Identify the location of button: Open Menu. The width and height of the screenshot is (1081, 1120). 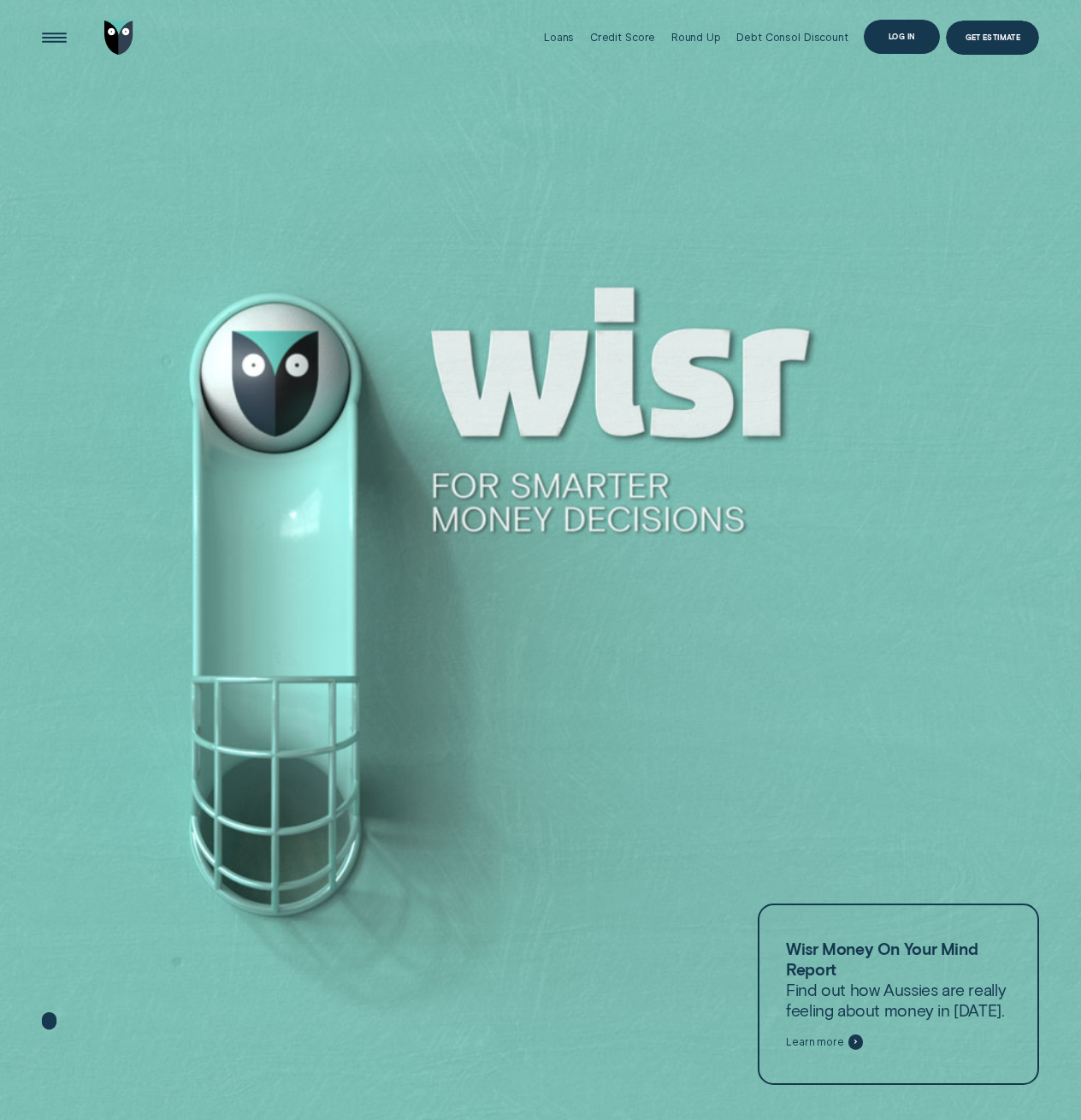
(54, 38).